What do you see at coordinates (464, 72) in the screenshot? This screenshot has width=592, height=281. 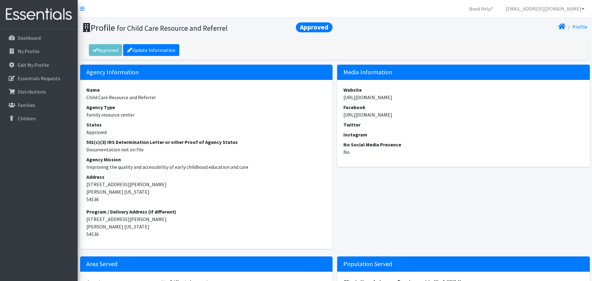 I see `h5: Media Information` at bounding box center [464, 72].